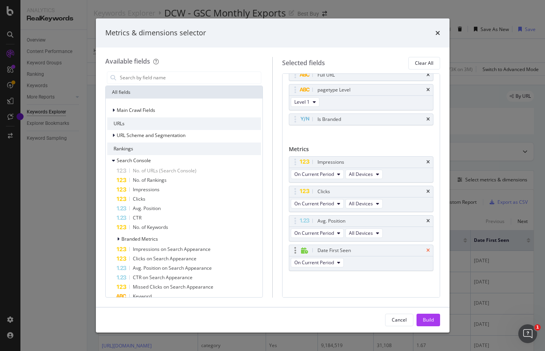 The width and height of the screenshot is (545, 351). What do you see at coordinates (424, 63) in the screenshot?
I see `button: Clear All` at bounding box center [424, 63].